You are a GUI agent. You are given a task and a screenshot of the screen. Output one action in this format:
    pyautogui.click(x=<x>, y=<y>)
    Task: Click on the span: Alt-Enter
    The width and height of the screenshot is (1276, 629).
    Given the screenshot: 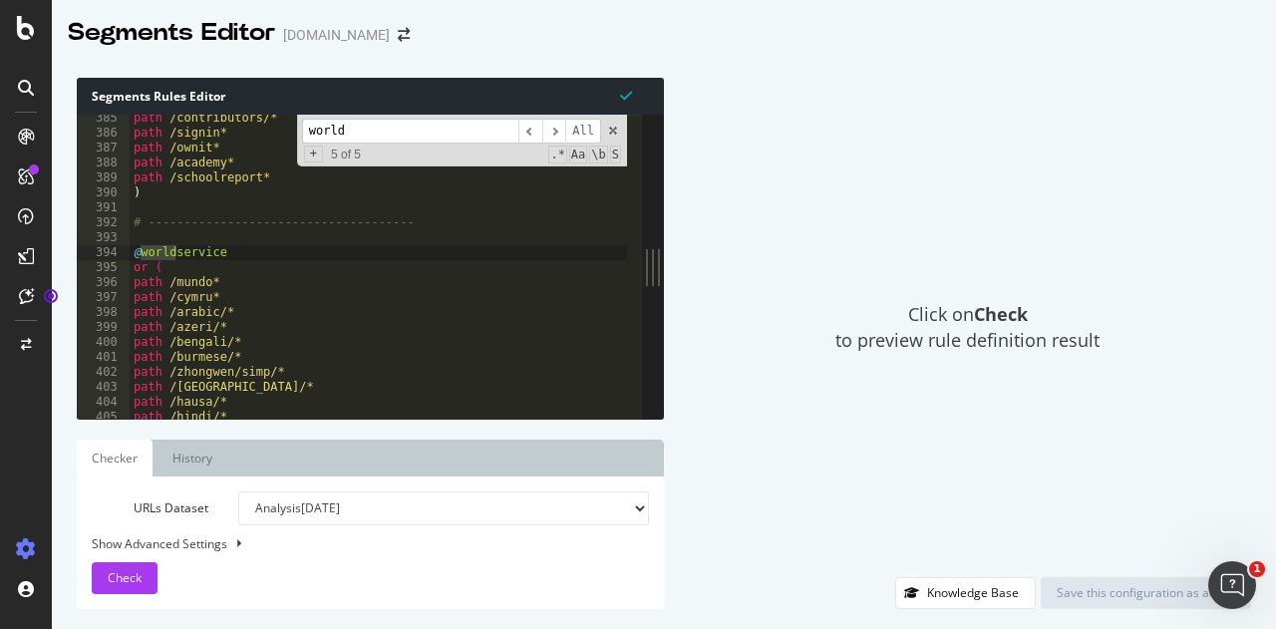 What is the action you would take?
    pyautogui.click(x=583, y=131)
    